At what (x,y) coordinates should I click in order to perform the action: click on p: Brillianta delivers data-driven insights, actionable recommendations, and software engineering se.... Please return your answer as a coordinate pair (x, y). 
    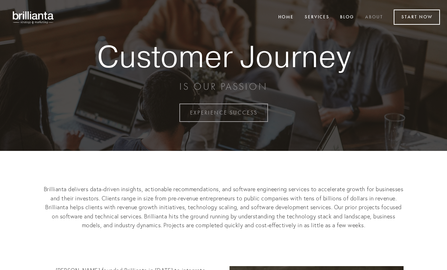
    Looking at the image, I should click on (224, 207).